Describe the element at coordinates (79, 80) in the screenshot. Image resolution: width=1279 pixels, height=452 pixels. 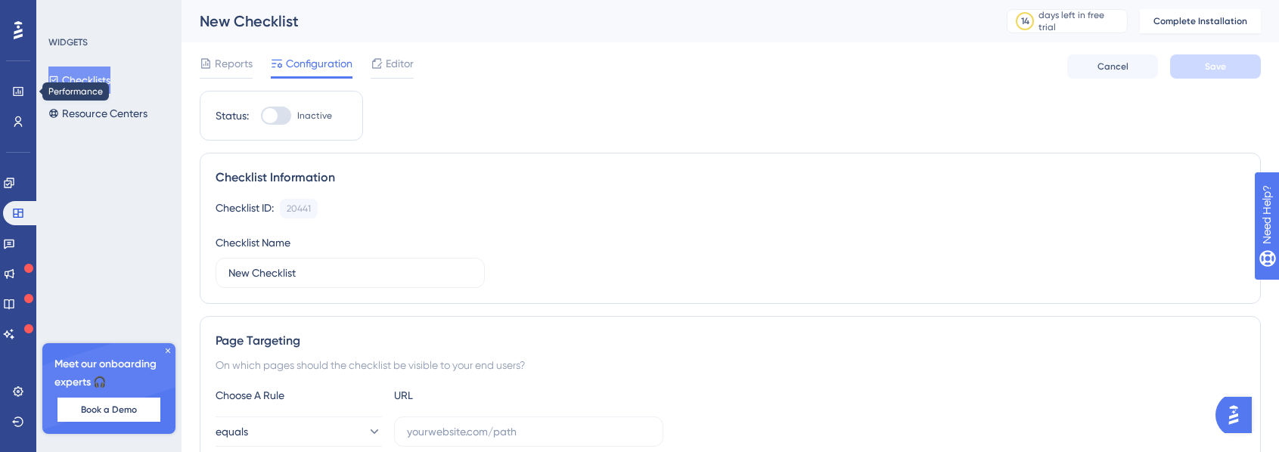
I see `button: Checklists` at that location.